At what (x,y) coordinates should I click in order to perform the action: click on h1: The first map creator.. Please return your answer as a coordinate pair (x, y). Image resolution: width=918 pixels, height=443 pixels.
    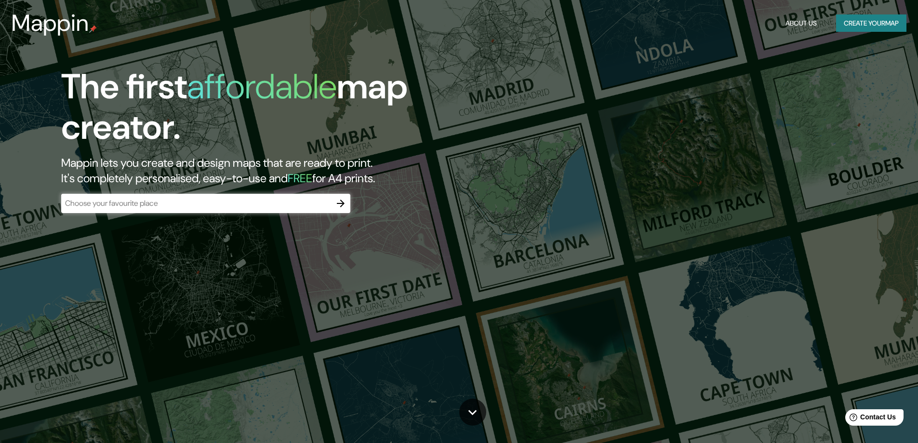
    Looking at the image, I should click on (291, 111).